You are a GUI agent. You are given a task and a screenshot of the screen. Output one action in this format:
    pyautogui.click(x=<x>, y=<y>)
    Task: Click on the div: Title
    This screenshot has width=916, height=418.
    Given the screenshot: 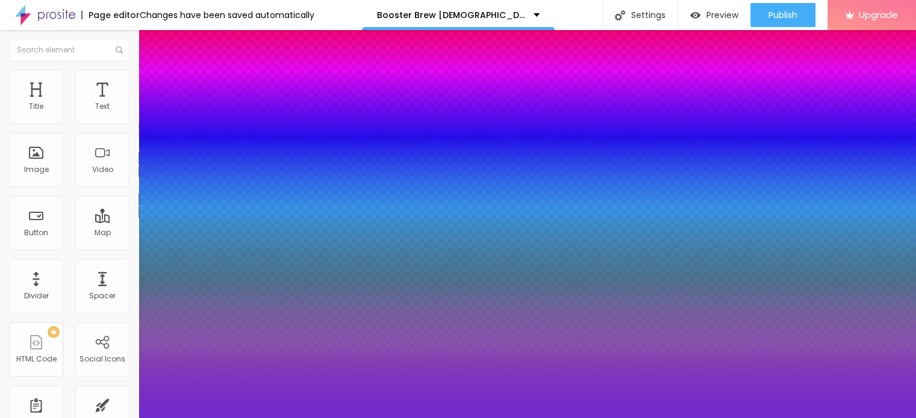 What is the action you would take?
    pyautogui.click(x=36, y=107)
    